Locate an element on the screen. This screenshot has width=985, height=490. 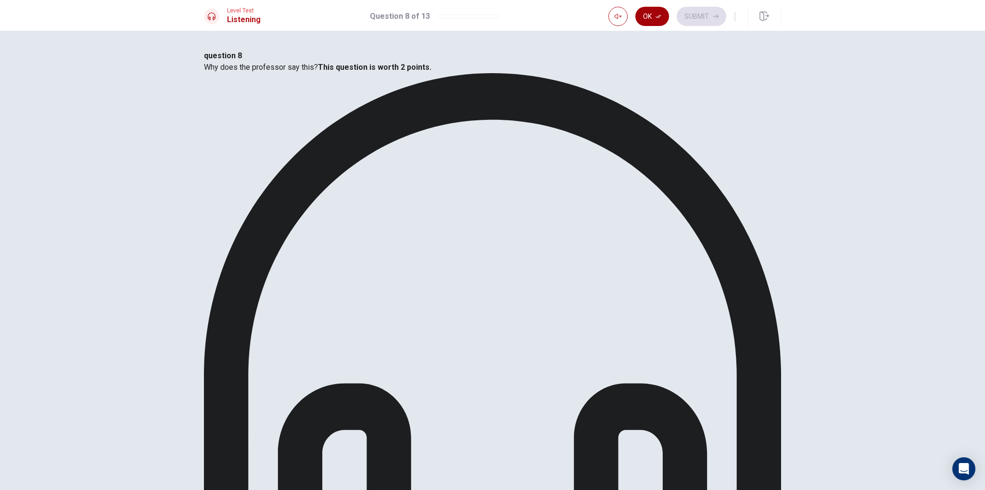
span: Level Test is located at coordinates (244, 11).